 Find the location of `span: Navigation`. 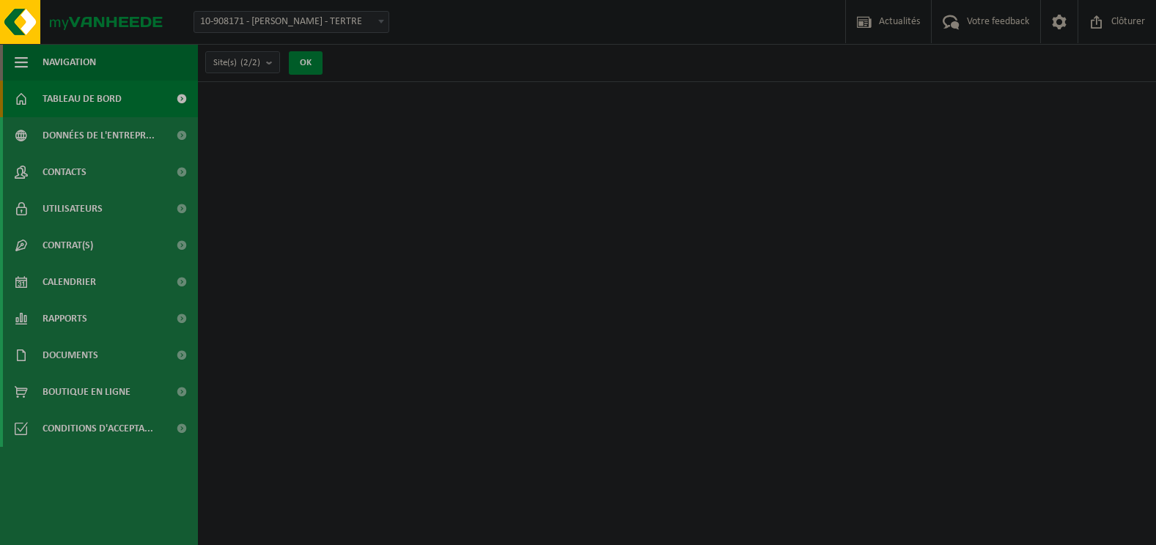

span: Navigation is located at coordinates (69, 62).